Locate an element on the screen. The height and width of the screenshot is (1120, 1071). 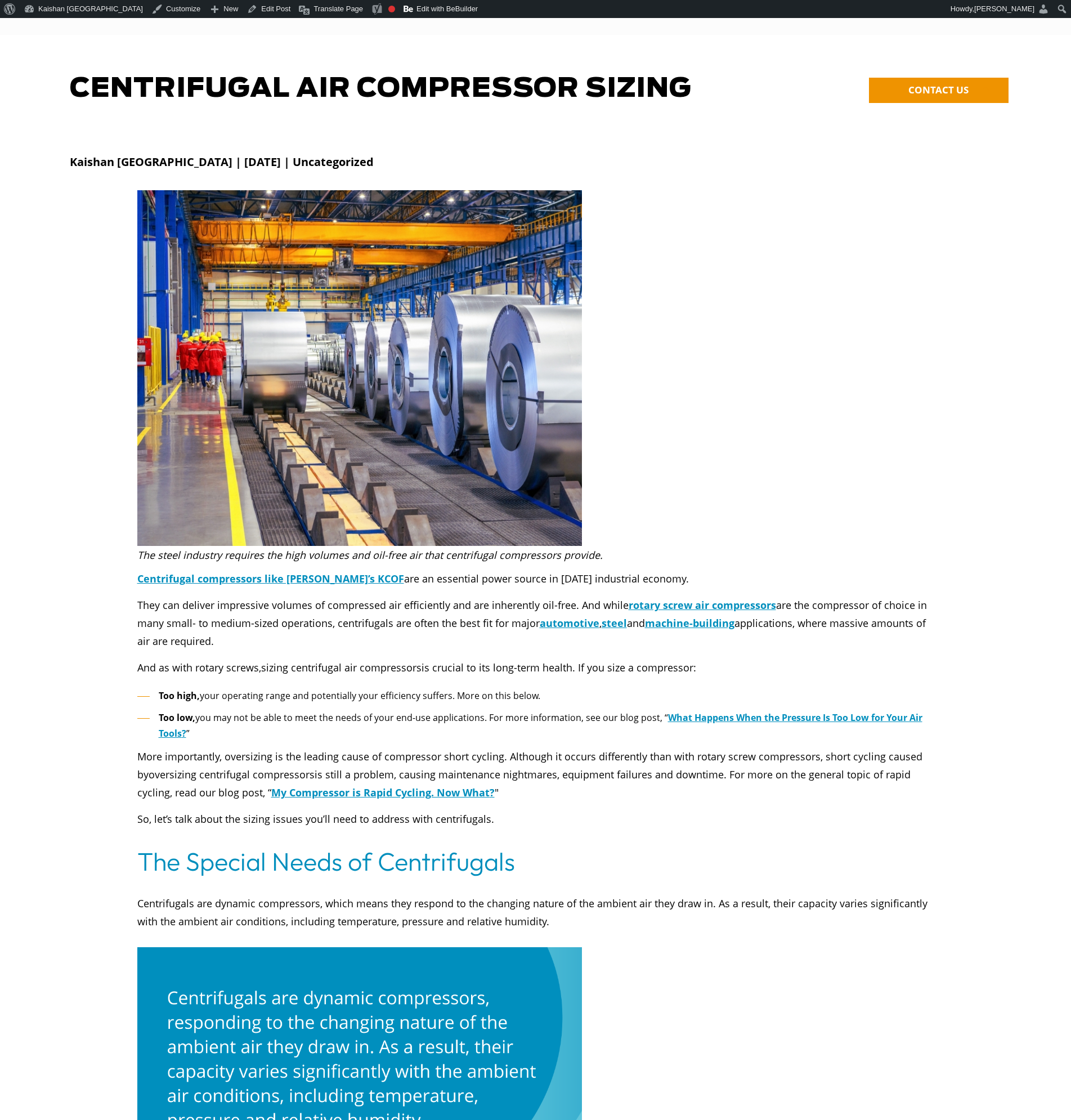
span: My Compressor is Rapid Cycling. Now What is located at coordinates (381, 792).